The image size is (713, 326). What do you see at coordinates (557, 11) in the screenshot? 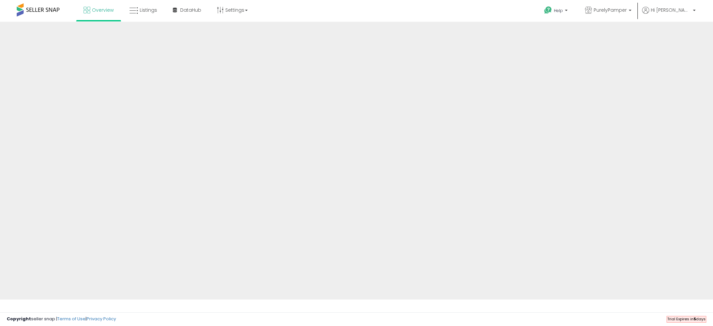
I see `a: Help` at bounding box center [557, 11].